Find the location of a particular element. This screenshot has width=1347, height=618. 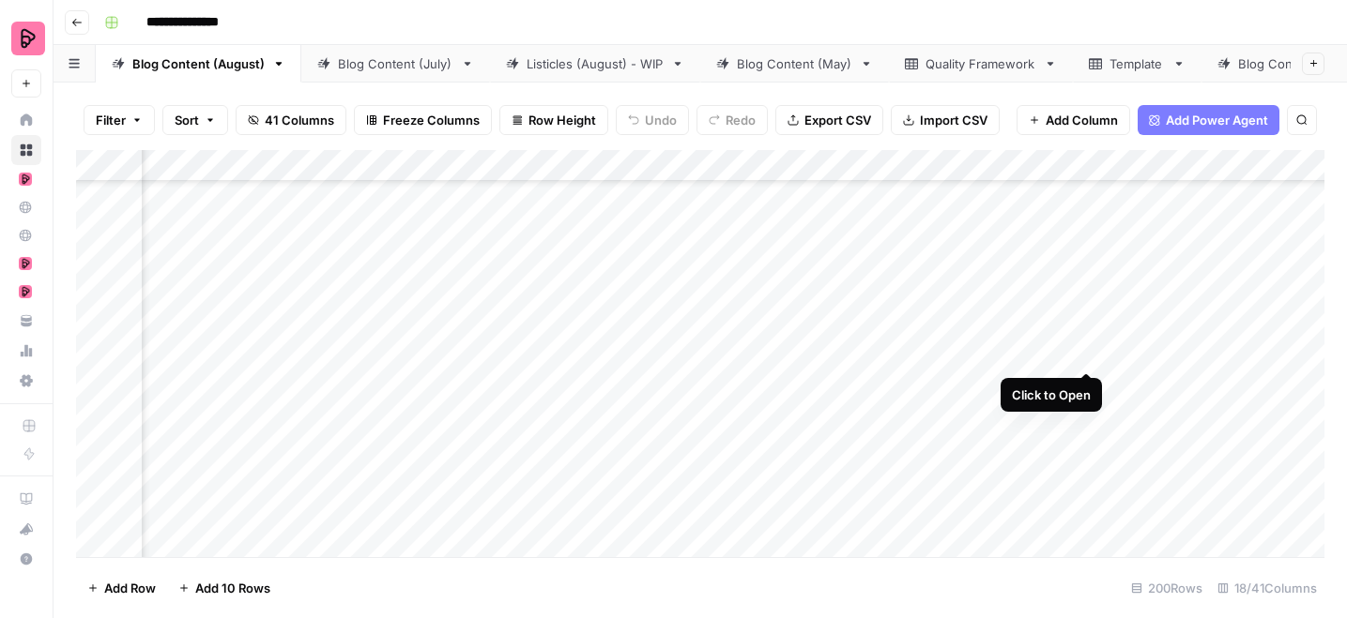

div: Blog Content (May) is located at coordinates (794, 64).